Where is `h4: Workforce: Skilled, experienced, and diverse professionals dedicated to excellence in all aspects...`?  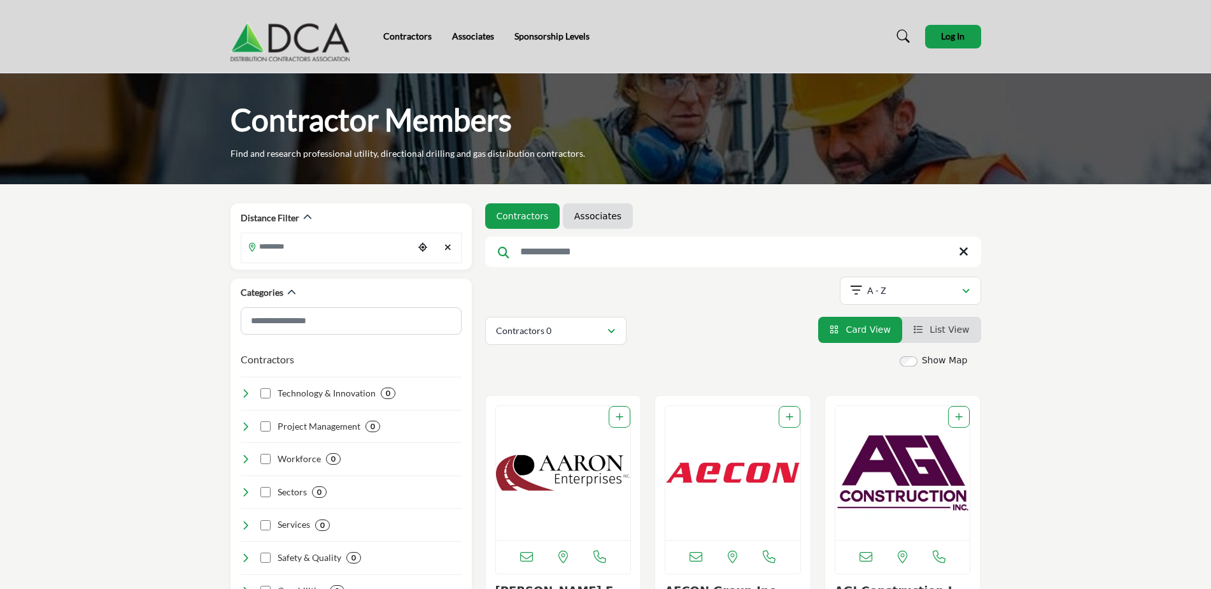
h4: Workforce: Skilled, experienced, and diverse professionals dedicated to excellence in all aspects... is located at coordinates (299, 459).